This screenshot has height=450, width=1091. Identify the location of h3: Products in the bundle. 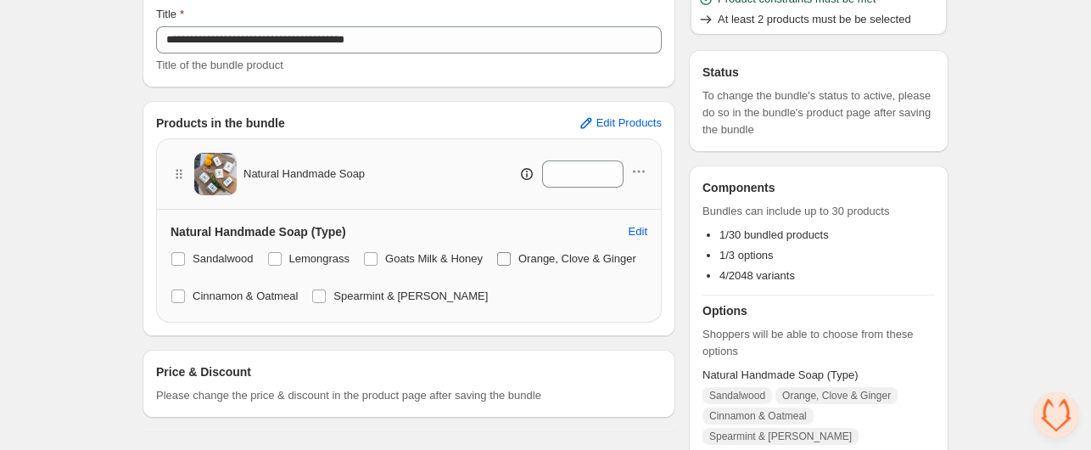
(221, 123).